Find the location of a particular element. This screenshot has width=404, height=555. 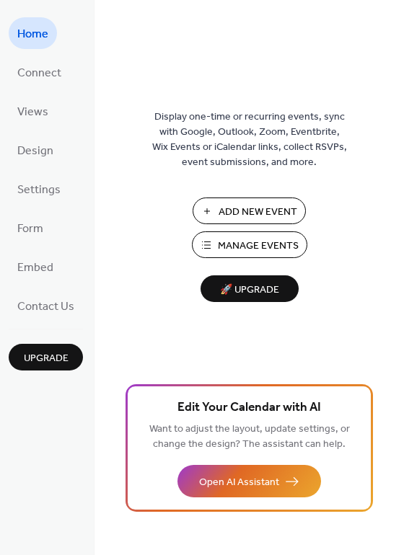

button: Open AI Assistant is located at coordinates (249, 481).